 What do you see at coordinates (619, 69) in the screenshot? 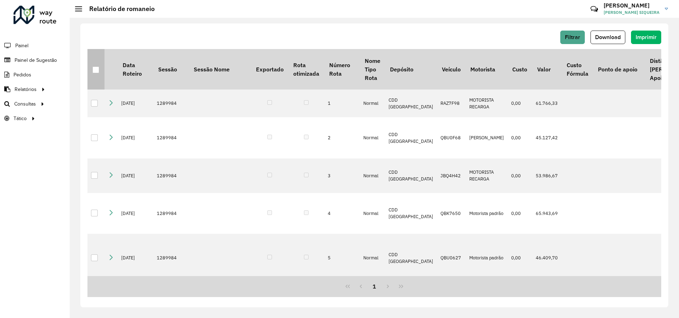
I see `th: Ponto de apoio` at bounding box center [619, 69].